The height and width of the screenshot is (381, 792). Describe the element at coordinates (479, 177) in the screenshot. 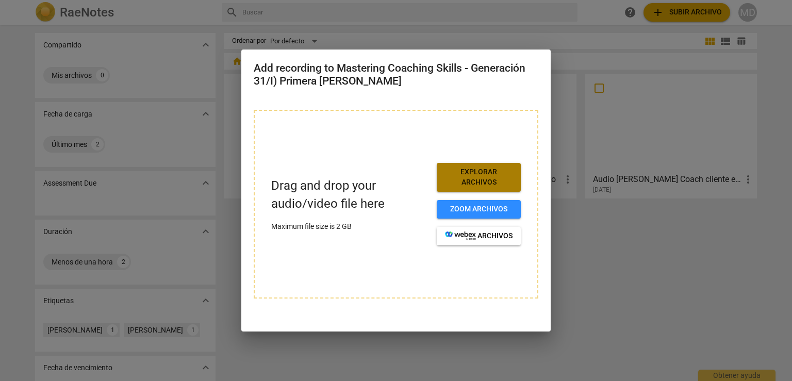

I see `span: Explorar archivos` at that location.